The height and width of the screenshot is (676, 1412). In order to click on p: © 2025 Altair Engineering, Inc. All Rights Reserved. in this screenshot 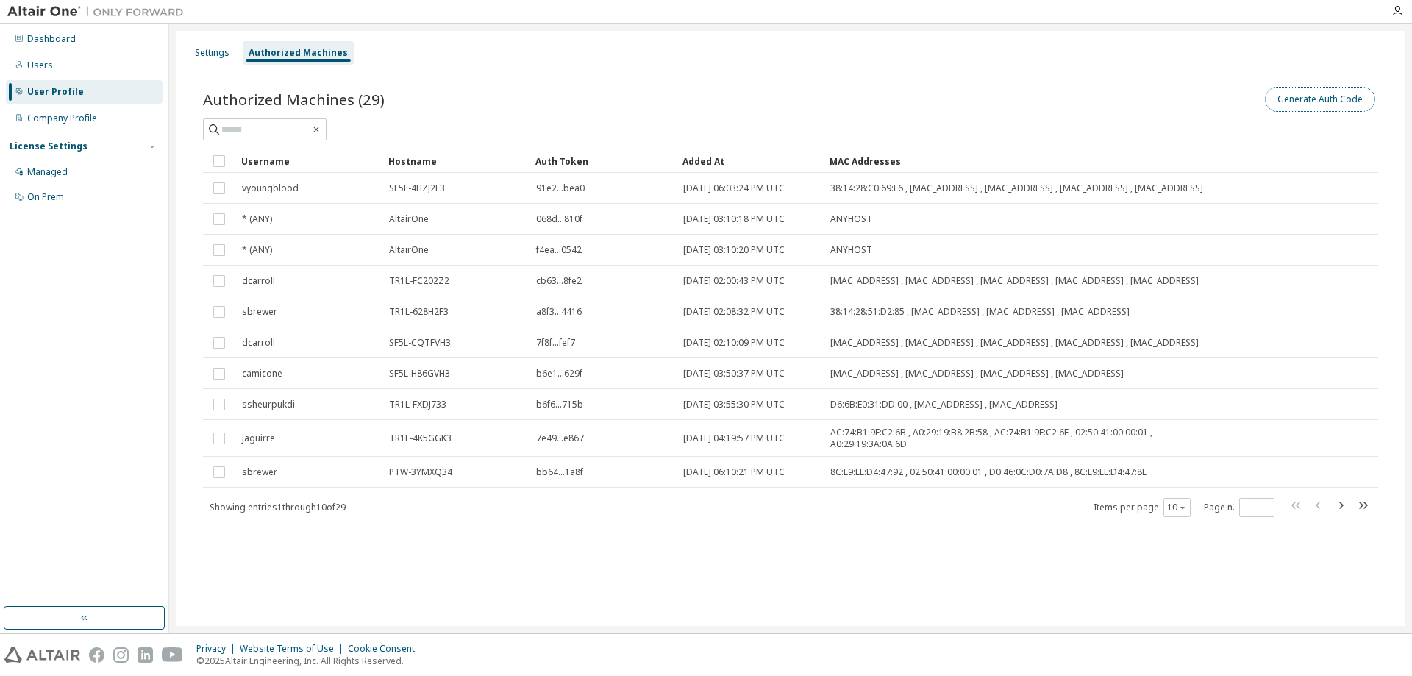, I will do `click(310, 660)`.